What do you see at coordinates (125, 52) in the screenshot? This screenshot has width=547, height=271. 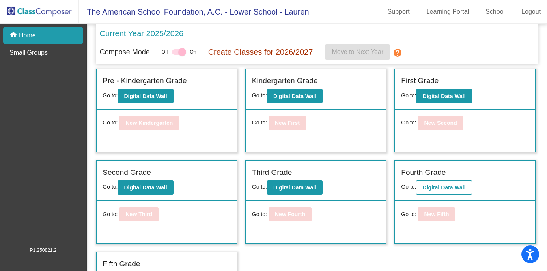 I see `p: Compose Mode` at bounding box center [125, 52].